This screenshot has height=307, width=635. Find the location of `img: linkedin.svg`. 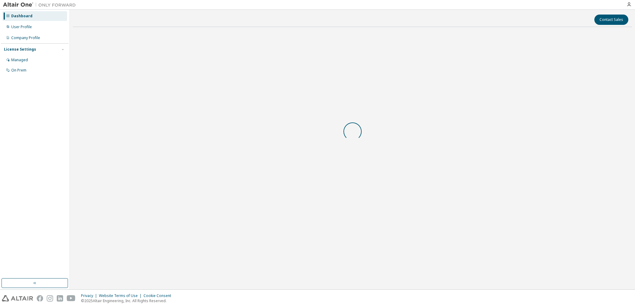

img: linkedin.svg is located at coordinates (60, 298).